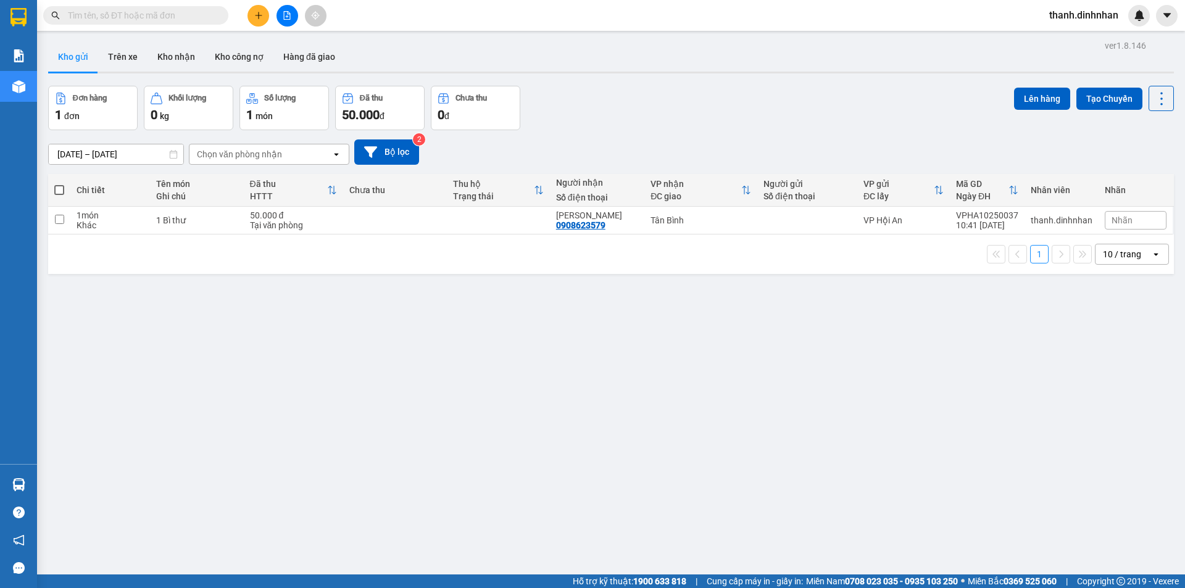 The height and width of the screenshot is (588, 1185). What do you see at coordinates (294, 215) in the screenshot?
I see `div: 50.000 đ` at bounding box center [294, 215].